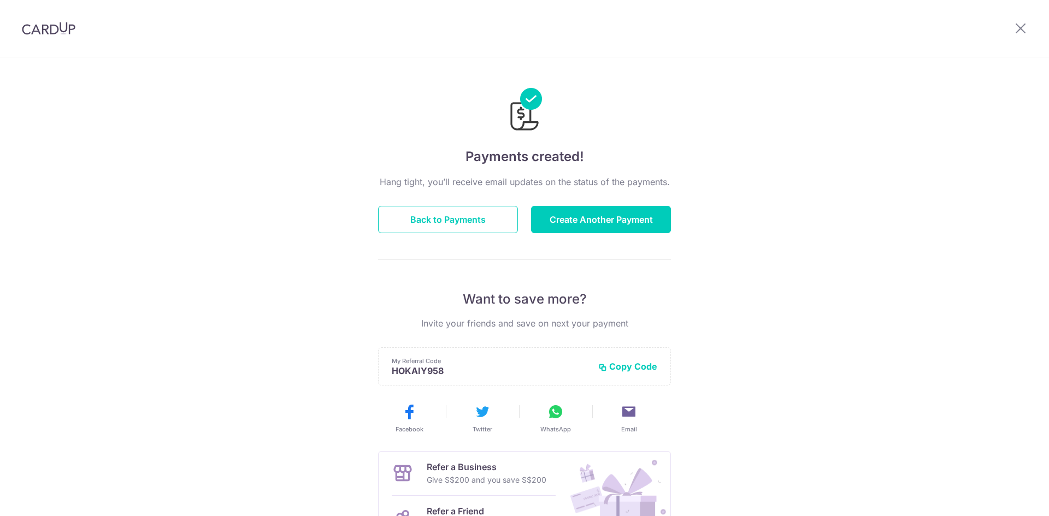  What do you see at coordinates (483, 430) in the screenshot?
I see `span: Twitter` at bounding box center [483, 430].